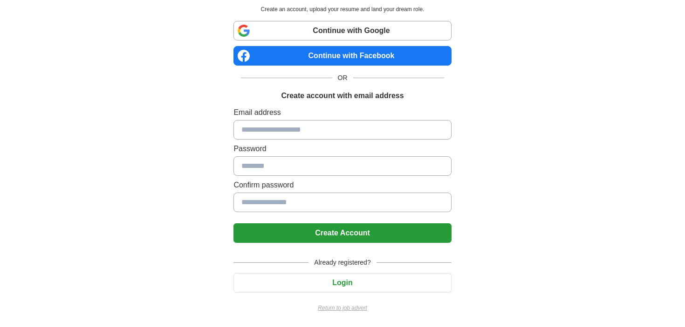  What do you see at coordinates (342, 185) in the screenshot?
I see `label: Confirm password` at bounding box center [342, 185].